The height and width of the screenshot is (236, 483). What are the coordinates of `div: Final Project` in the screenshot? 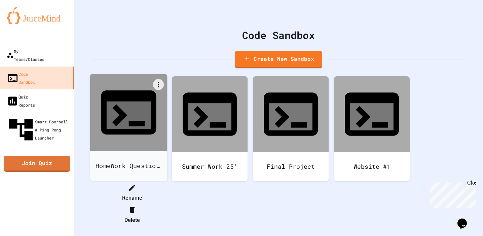 It's located at (291, 166).